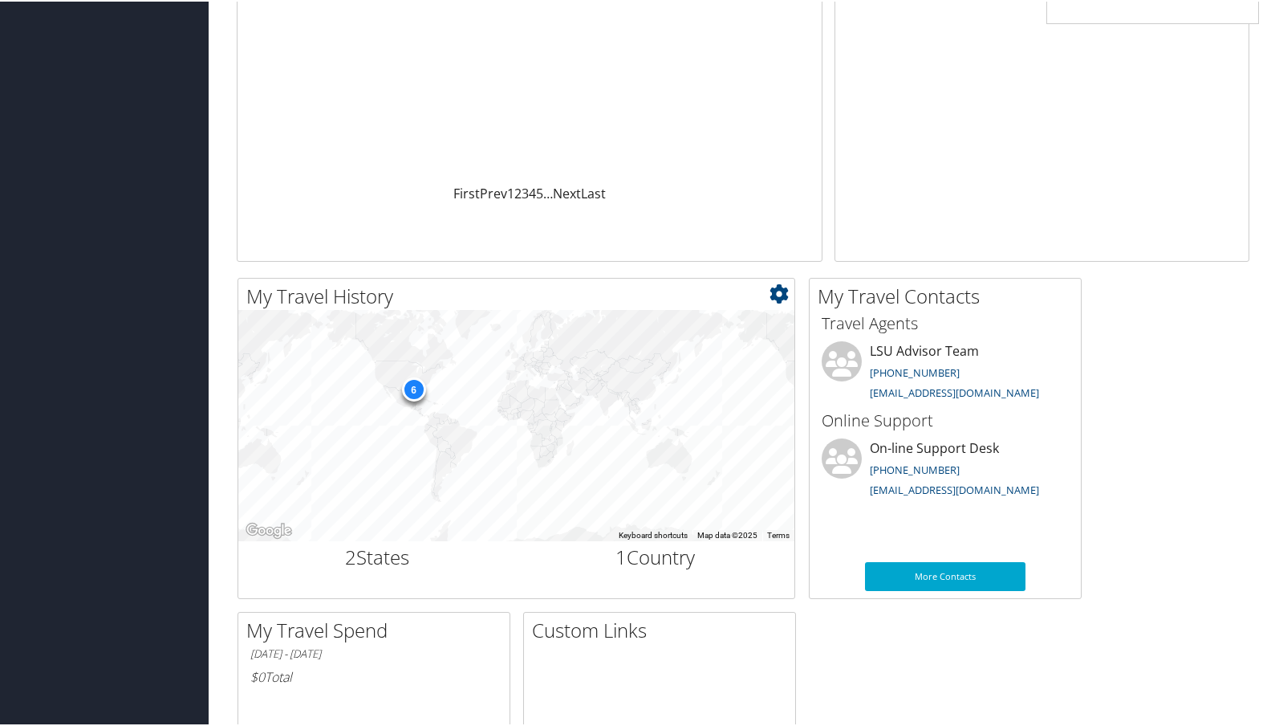  Describe the element at coordinates (532, 192) in the screenshot. I see `a: 4` at that location.